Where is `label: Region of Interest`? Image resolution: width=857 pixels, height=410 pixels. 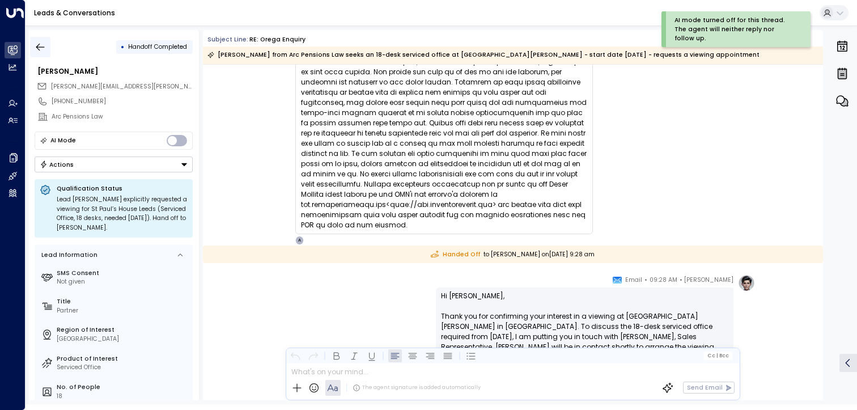 label: Region of Interest is located at coordinates (123, 330).